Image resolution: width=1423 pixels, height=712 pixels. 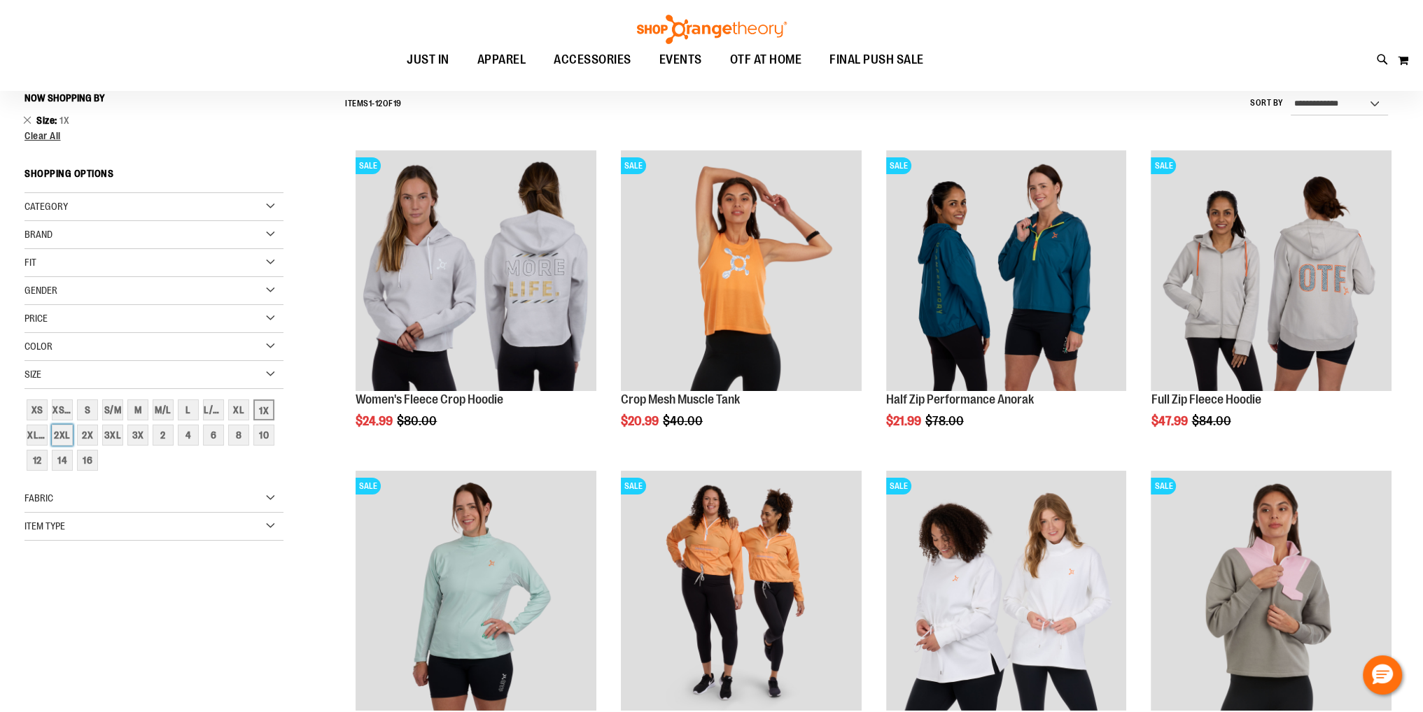 What do you see at coordinates (213, 435) in the screenshot?
I see `div: 6` at bounding box center [213, 435].